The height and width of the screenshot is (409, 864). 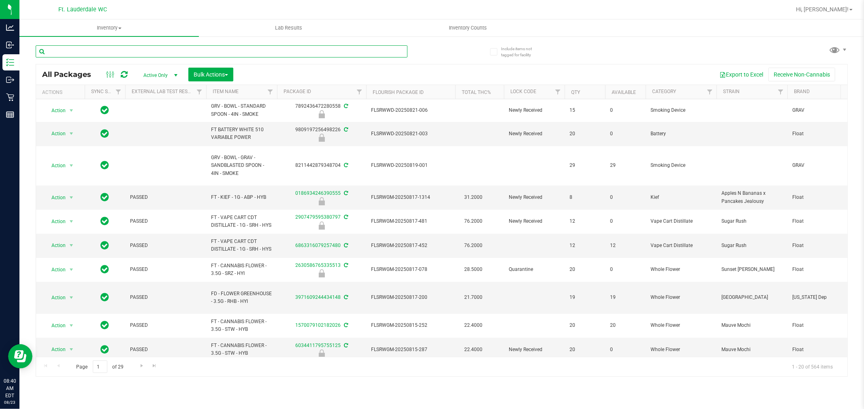 What do you see at coordinates (109, 28) in the screenshot?
I see `span: Inventory` at bounding box center [109, 28].